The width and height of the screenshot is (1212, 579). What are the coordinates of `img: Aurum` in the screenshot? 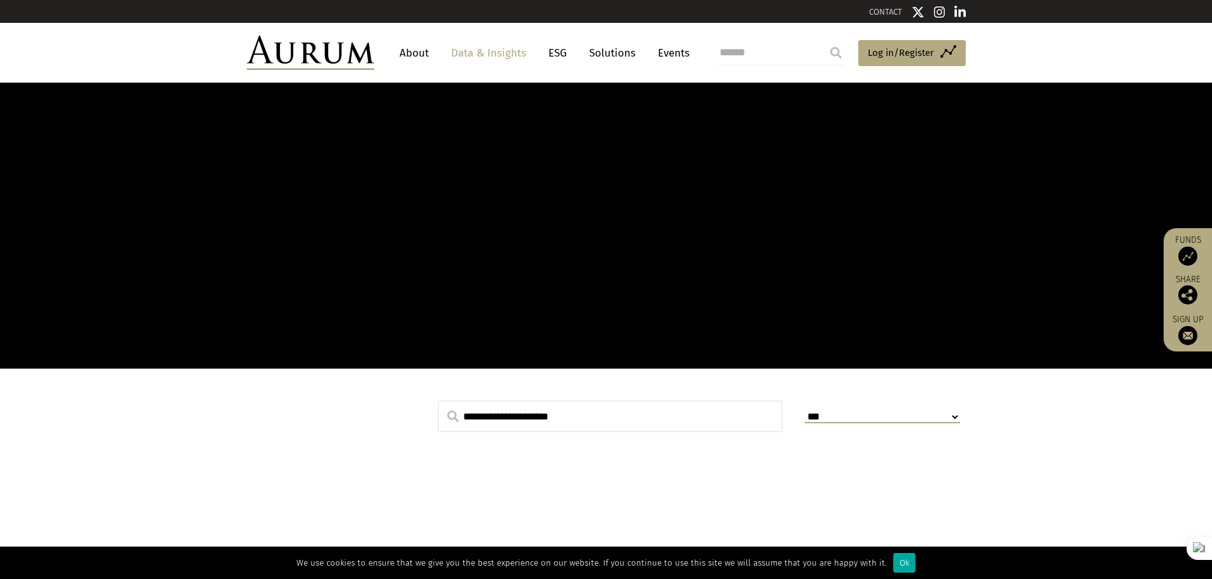 It's located at (310, 53).